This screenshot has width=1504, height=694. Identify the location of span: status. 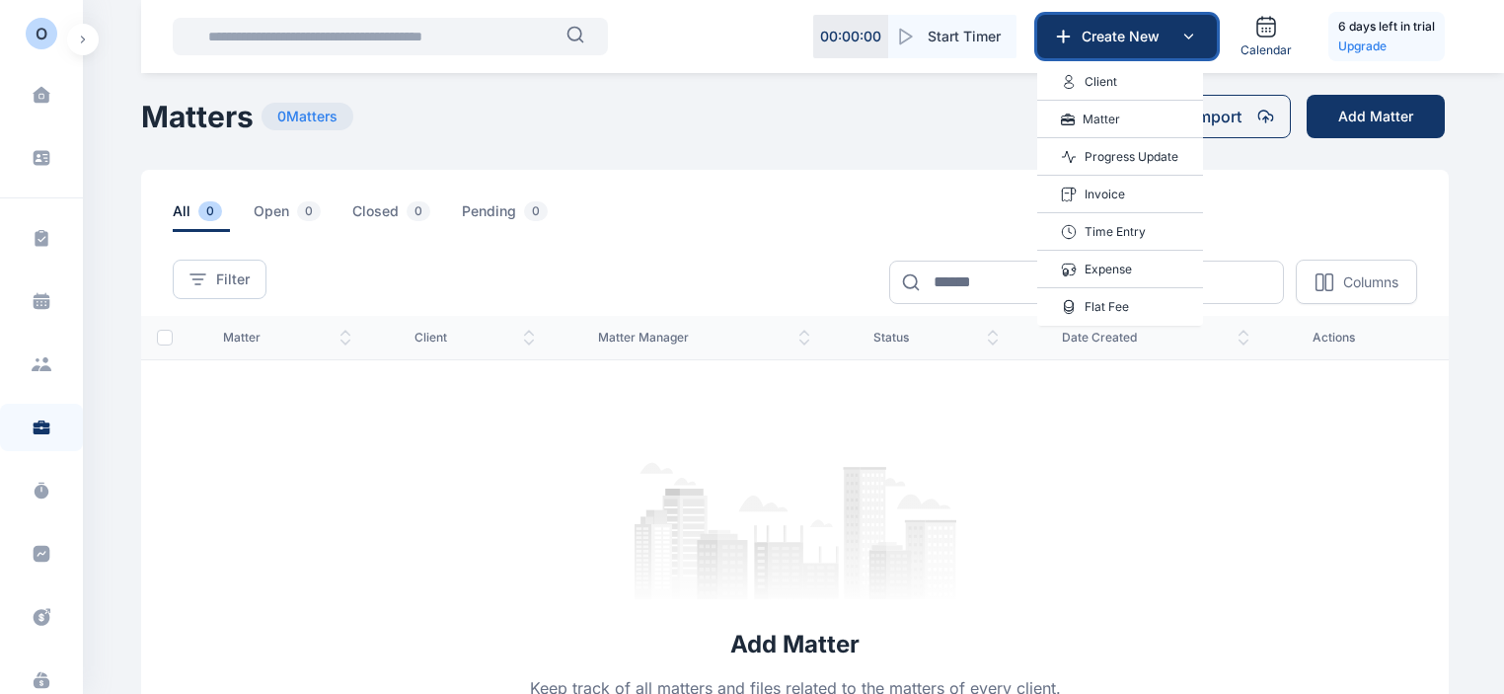
(936, 338).